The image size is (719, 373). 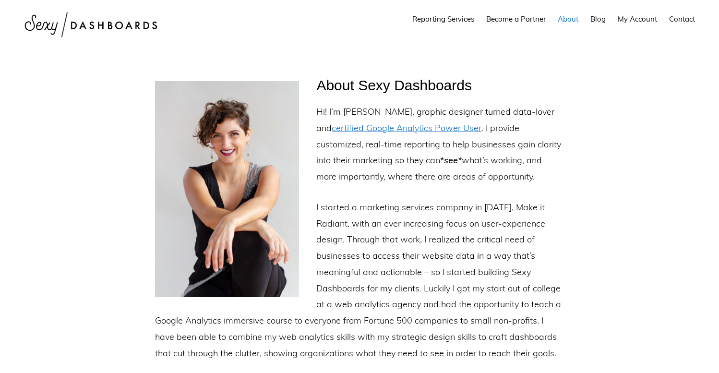 I want to click on a: Contact, so click(x=682, y=19).